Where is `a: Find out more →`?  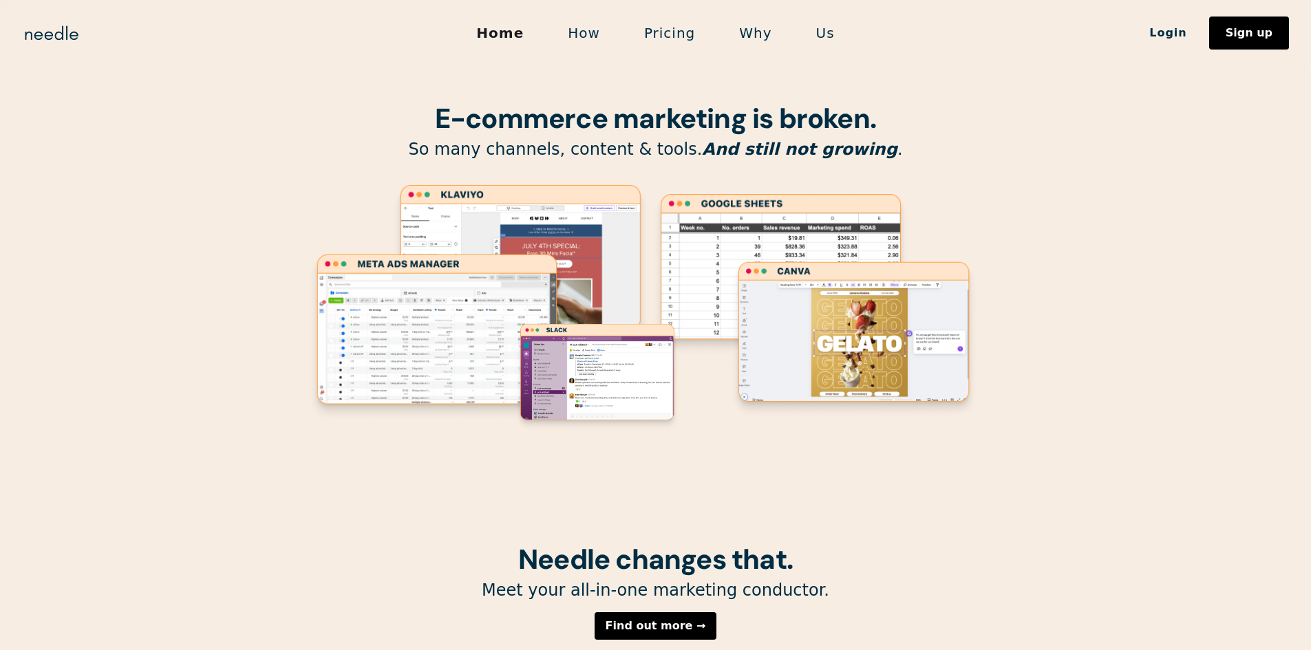 a: Find out more → is located at coordinates (656, 626).